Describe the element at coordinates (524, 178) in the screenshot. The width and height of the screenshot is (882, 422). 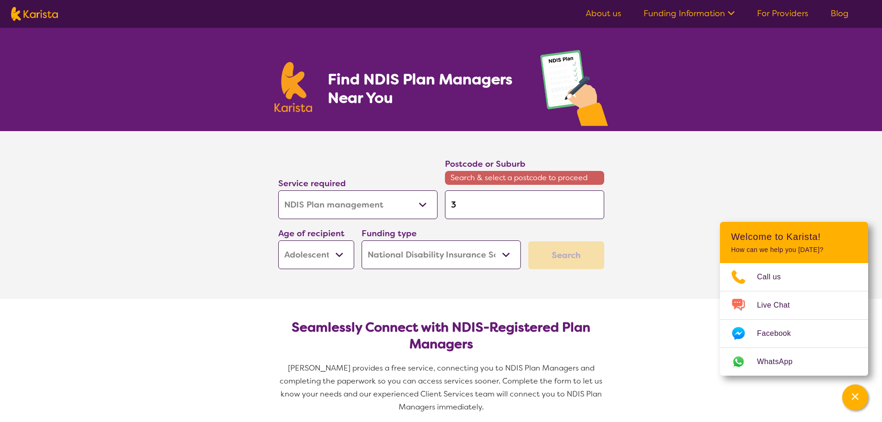
I see `span: Search & select a postcode to proceed` at that location.